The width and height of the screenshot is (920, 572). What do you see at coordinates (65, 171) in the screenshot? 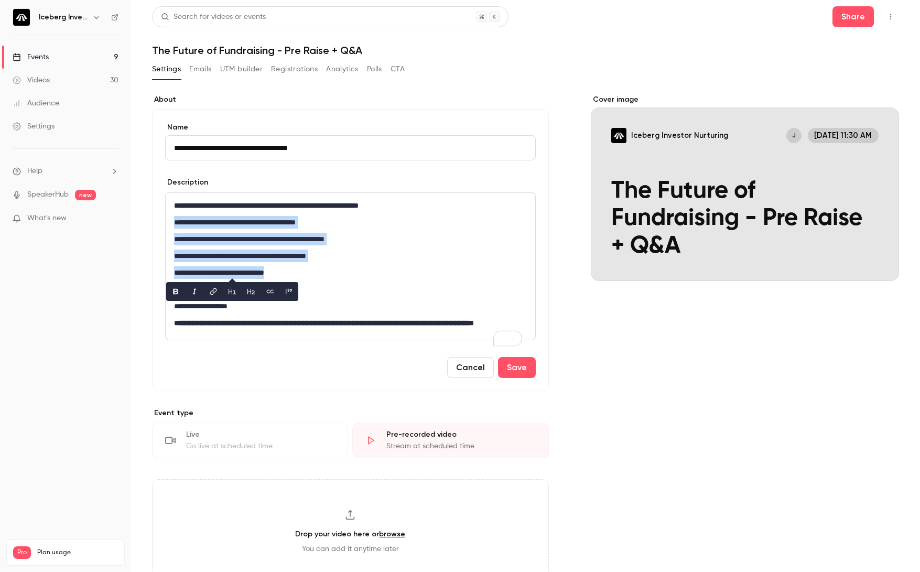
I see `li: help-dropdown-opener` at bounding box center [65, 171].